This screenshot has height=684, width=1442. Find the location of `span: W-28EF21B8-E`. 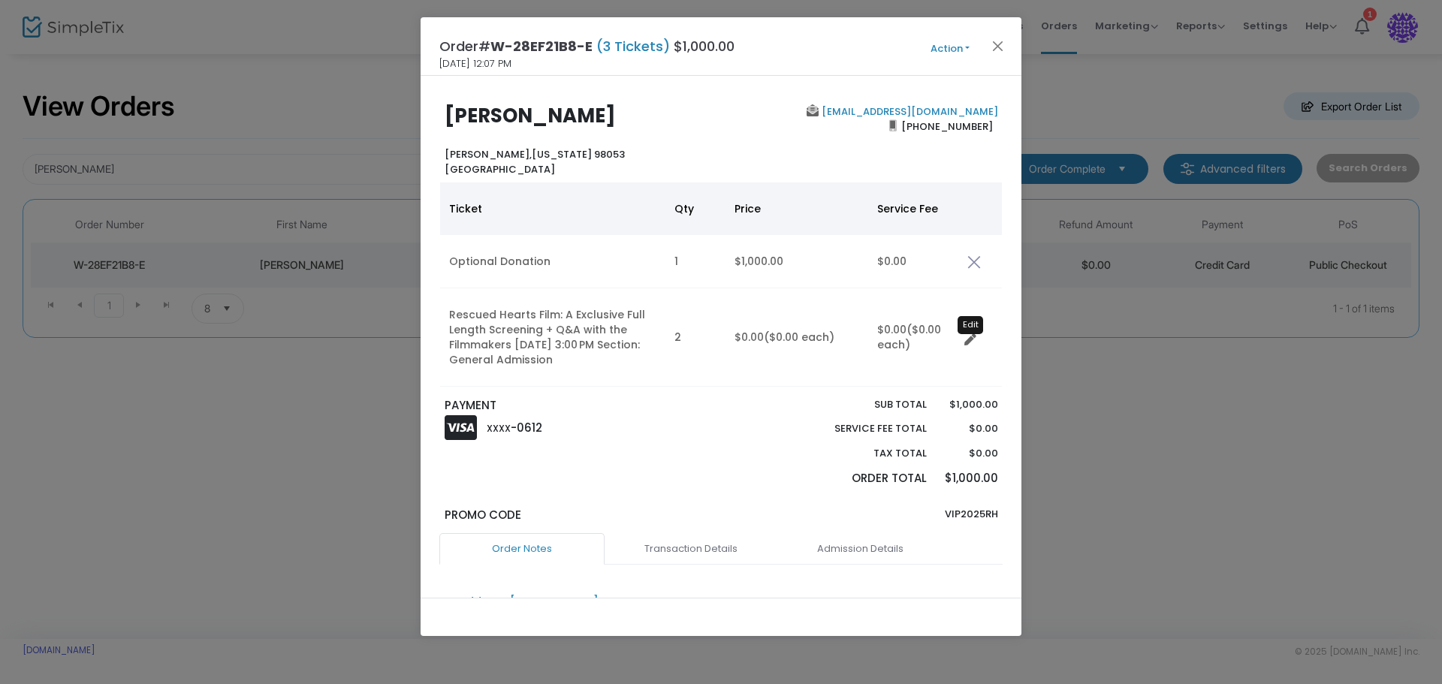

span: W-28EF21B8-E is located at coordinates (542, 46).